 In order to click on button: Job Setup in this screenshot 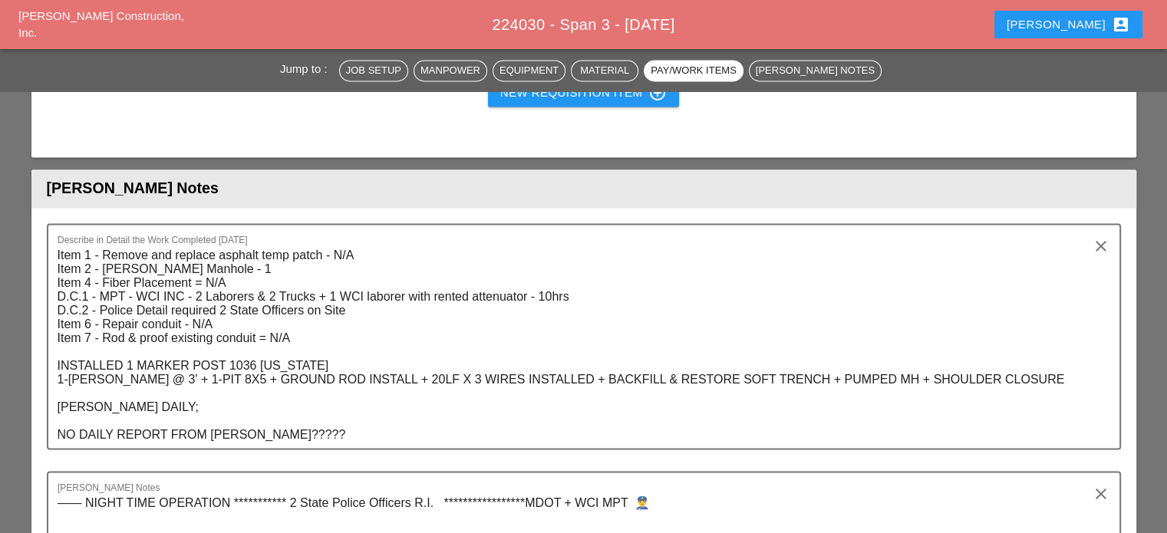, I will do `click(374, 71)`.